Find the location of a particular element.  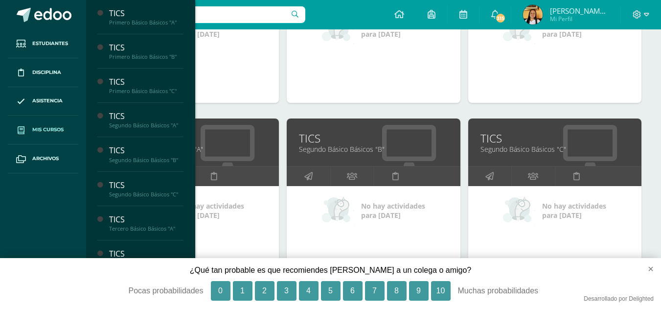

img: c517f0cd6759b2ea1094bfa833b65fc4.png is located at coordinates (533, 15).